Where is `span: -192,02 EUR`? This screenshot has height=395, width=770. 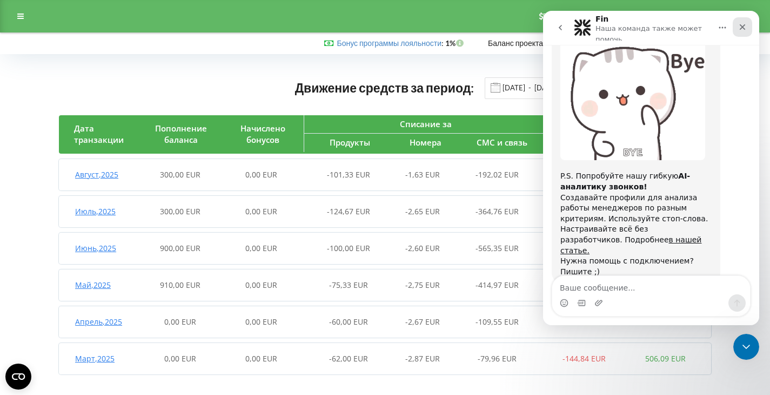
span: -192,02 EUR is located at coordinates (497, 174).